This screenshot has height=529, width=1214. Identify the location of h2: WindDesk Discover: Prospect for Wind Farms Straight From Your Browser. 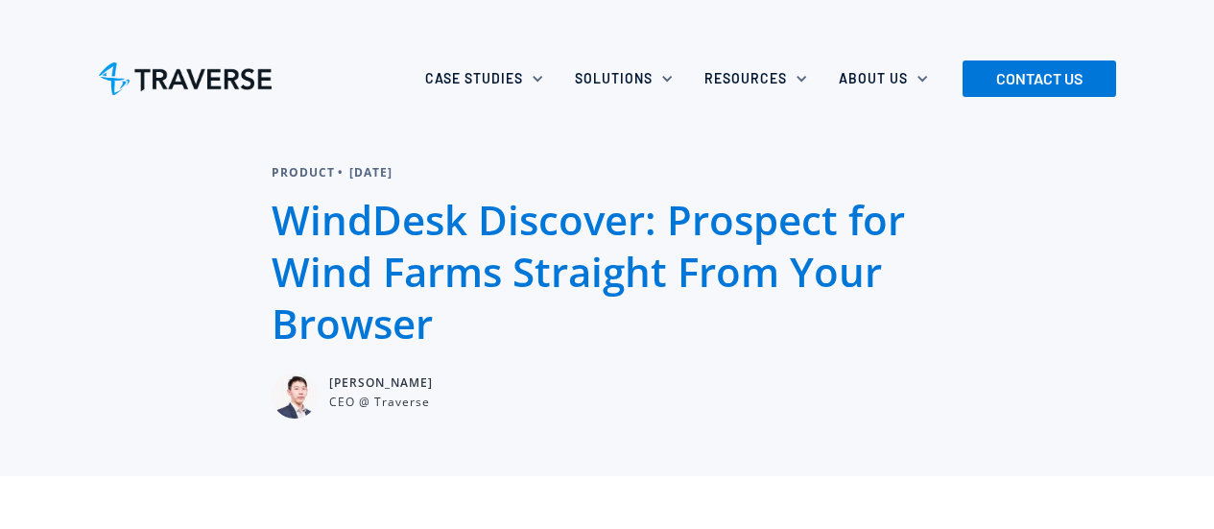
(607, 272).